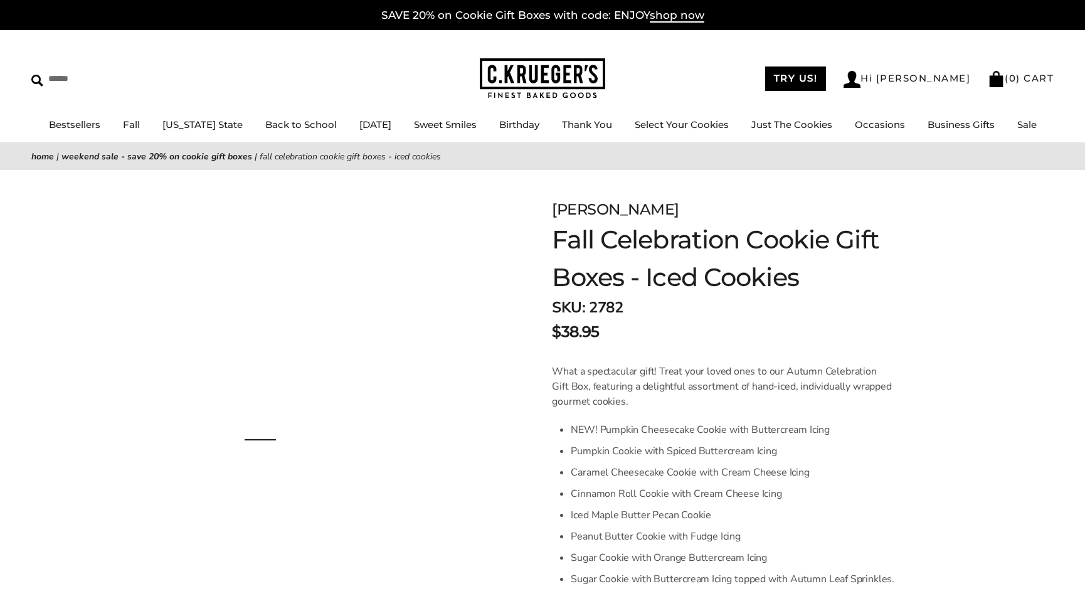  I want to click on img: Account, so click(851, 79).